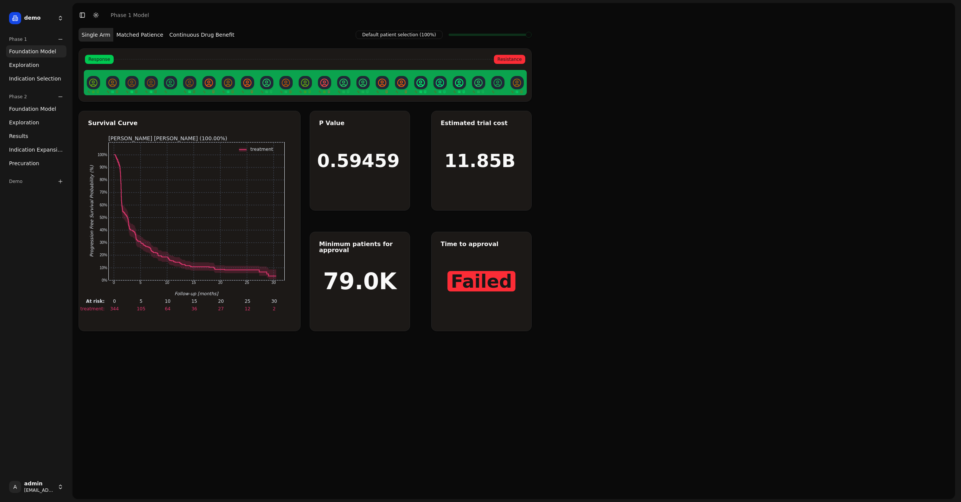  I want to click on text: Progression Free Survival Probability (%), so click(92, 211).